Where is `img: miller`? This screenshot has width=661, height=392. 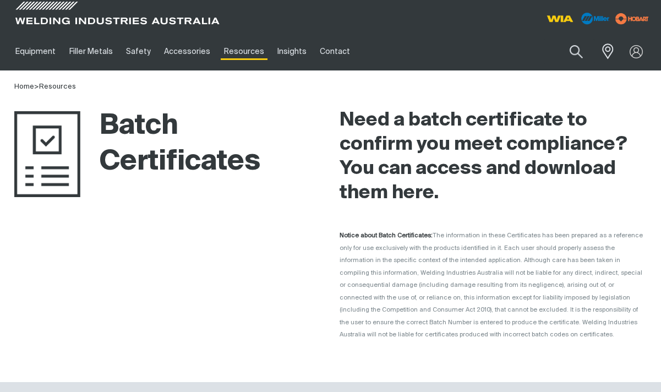
img: miller is located at coordinates (632, 19).